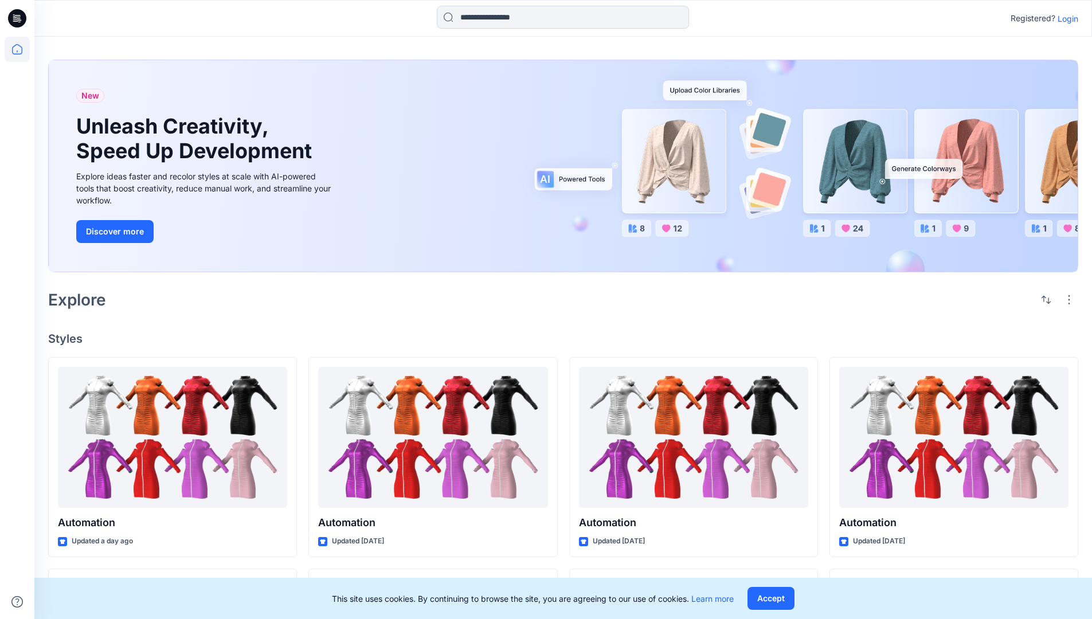  What do you see at coordinates (102, 541) in the screenshot?
I see `p: Updated a day ago` at bounding box center [102, 541].